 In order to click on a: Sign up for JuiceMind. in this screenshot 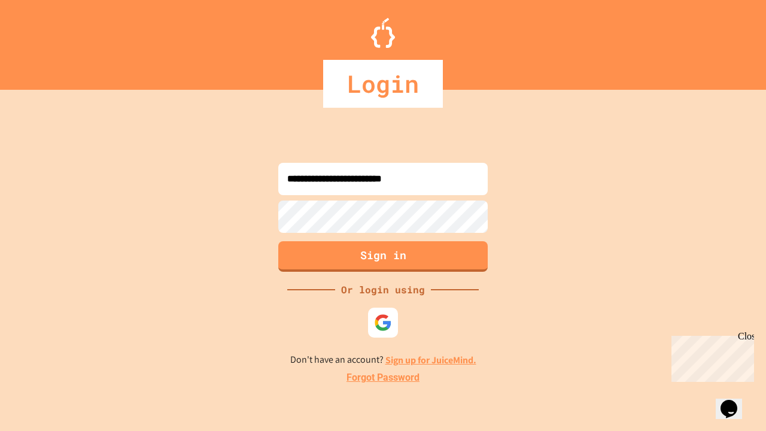, I will do `click(431, 360)`.